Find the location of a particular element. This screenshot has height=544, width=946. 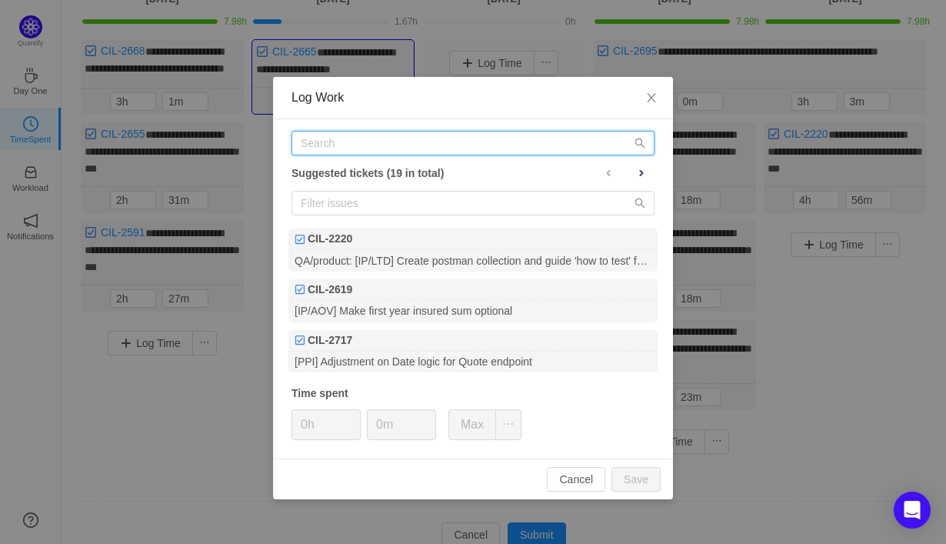

i: icon: close is located at coordinates (651, 98).